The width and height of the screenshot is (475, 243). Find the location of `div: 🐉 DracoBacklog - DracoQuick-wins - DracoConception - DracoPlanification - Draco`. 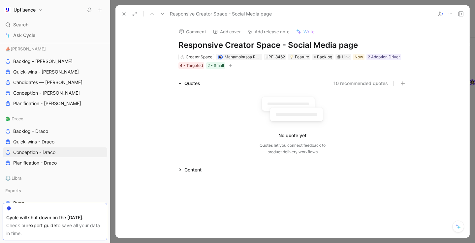

div: 🐉 DracoBacklog - DracoQuick-wins - DracoConception - DracoPlanification - Draco is located at coordinates (55, 141).